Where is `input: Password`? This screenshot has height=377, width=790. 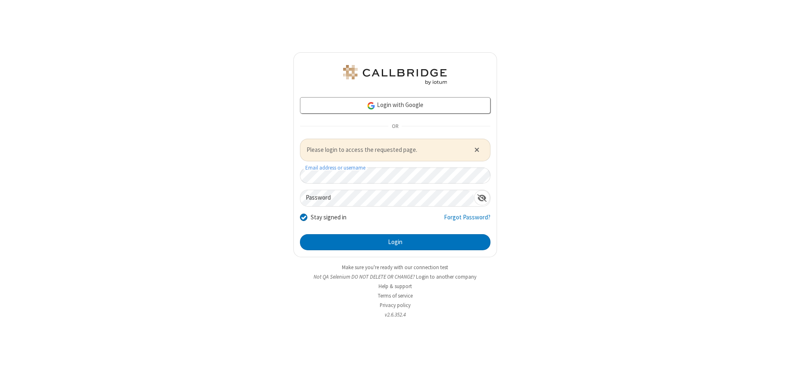 input: Password is located at coordinates (387, 198).